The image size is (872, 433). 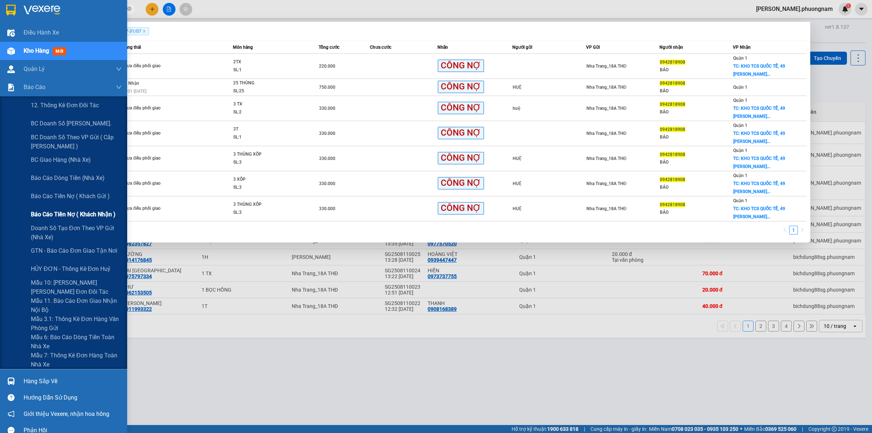 I want to click on span: Kho hàng, so click(x=36, y=50).